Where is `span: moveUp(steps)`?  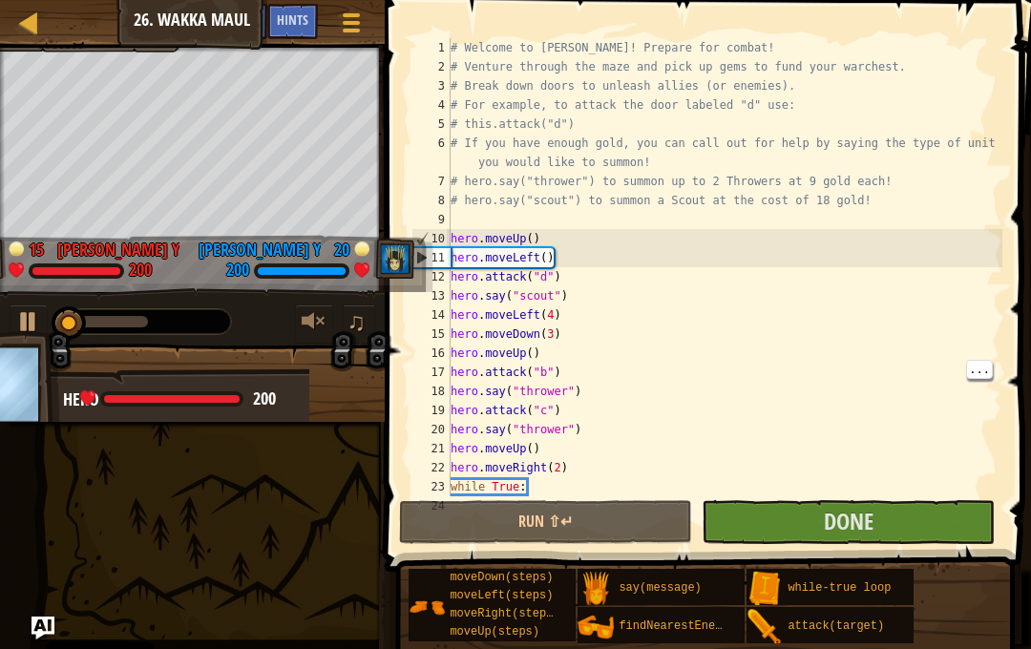 span: moveUp(steps) is located at coordinates (494, 632).